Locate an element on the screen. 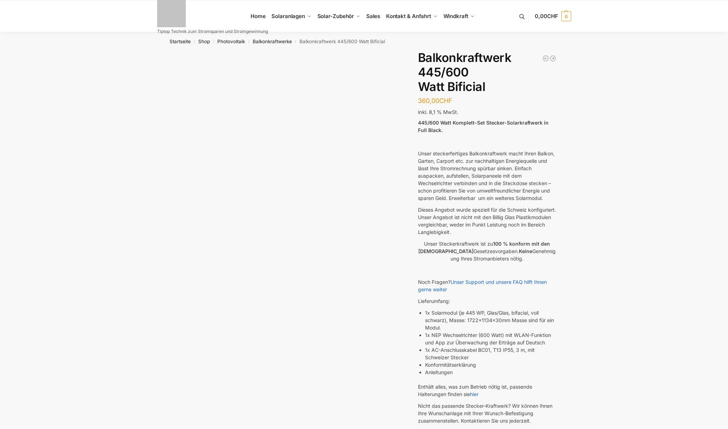  a: Shop is located at coordinates (204, 41).